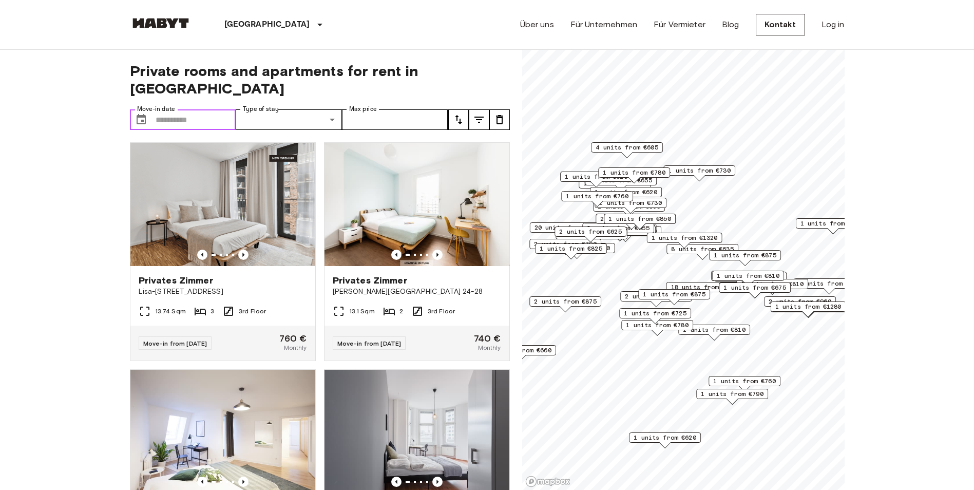 The width and height of the screenshot is (974, 490). Describe the element at coordinates (565, 301) in the screenshot. I see `span: 2 units from €875` at that location.